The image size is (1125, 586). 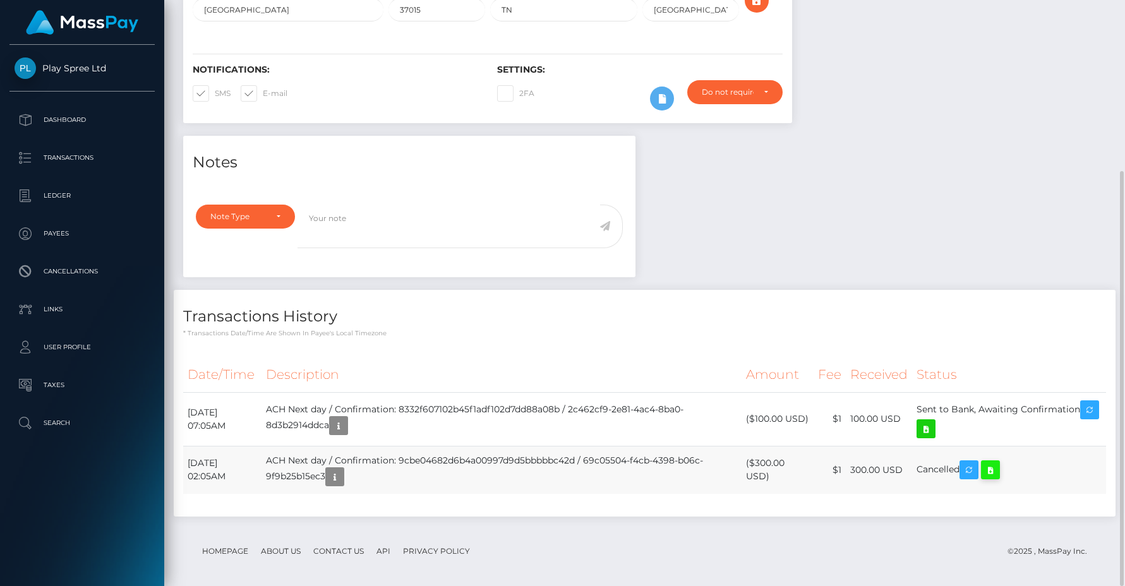 What do you see at coordinates (502, 375) in the screenshot?
I see `th: Description` at bounding box center [502, 375].